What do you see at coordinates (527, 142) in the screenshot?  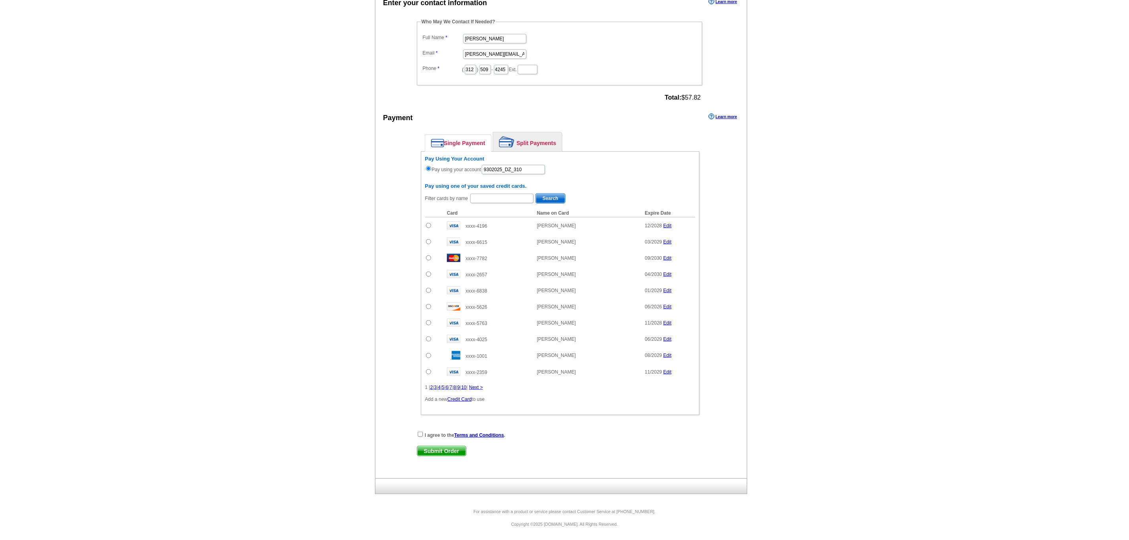 I see `a: Split Payments` at bounding box center [527, 142].